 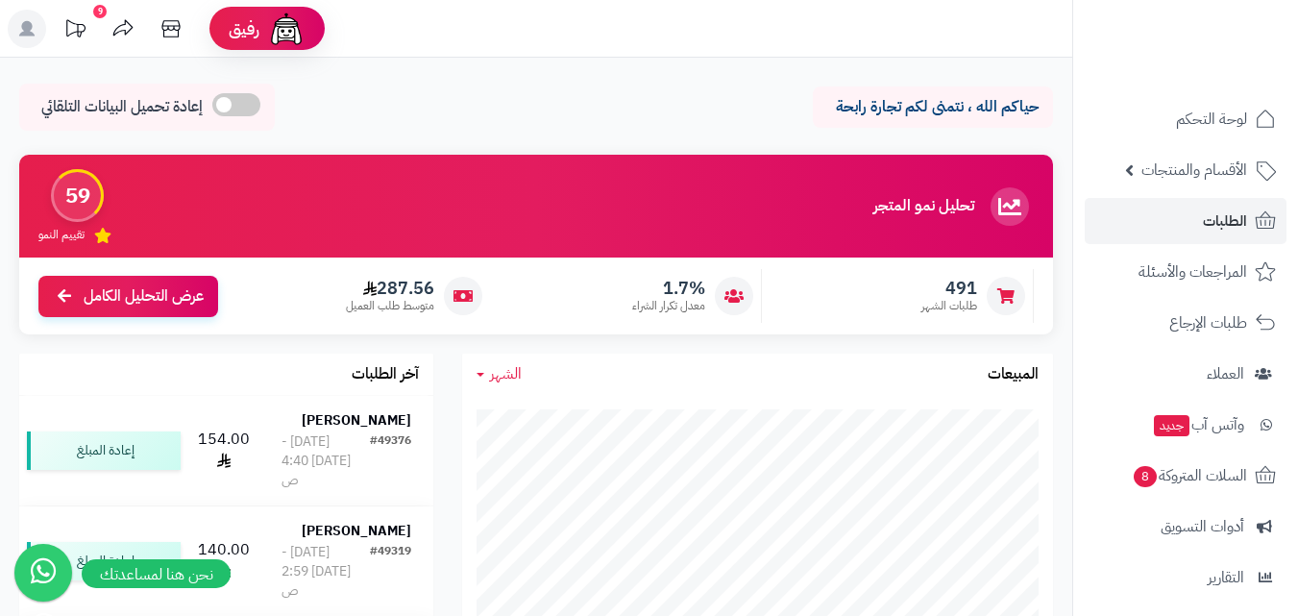 What do you see at coordinates (1189, 475) in the screenshot?
I see `span: السلات المتروكة` at bounding box center [1189, 475].